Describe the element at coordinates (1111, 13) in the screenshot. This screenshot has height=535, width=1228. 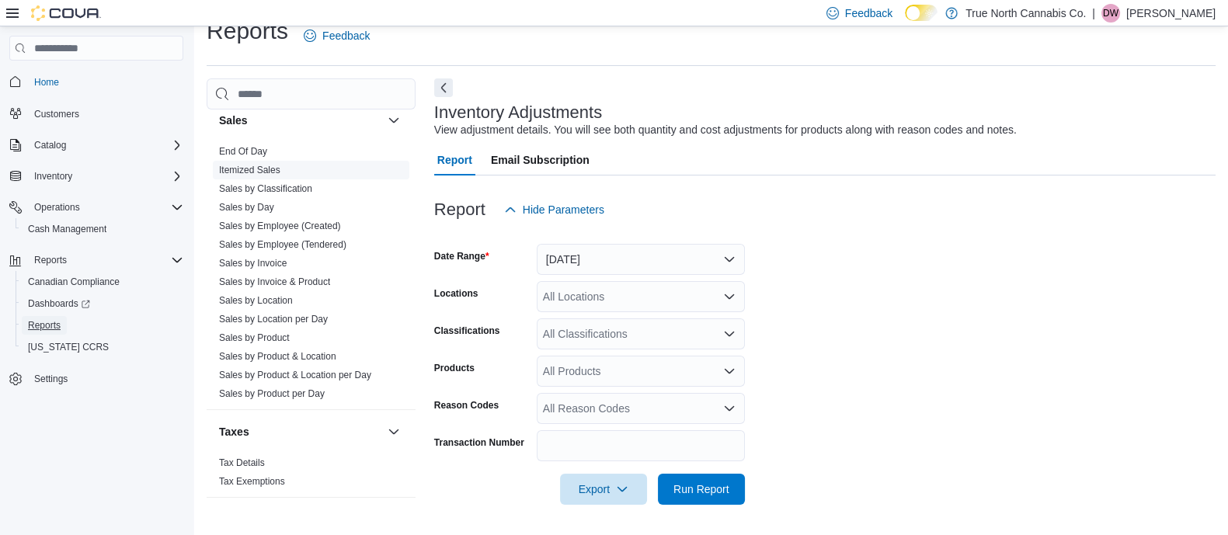
I see `div: Dane Wojtowicz` at that location.